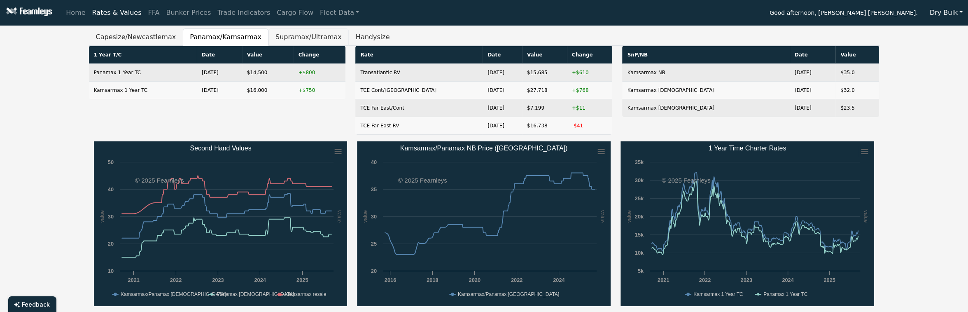  What do you see at coordinates (320, 55) in the screenshot?
I see `th: Change` at bounding box center [320, 55].